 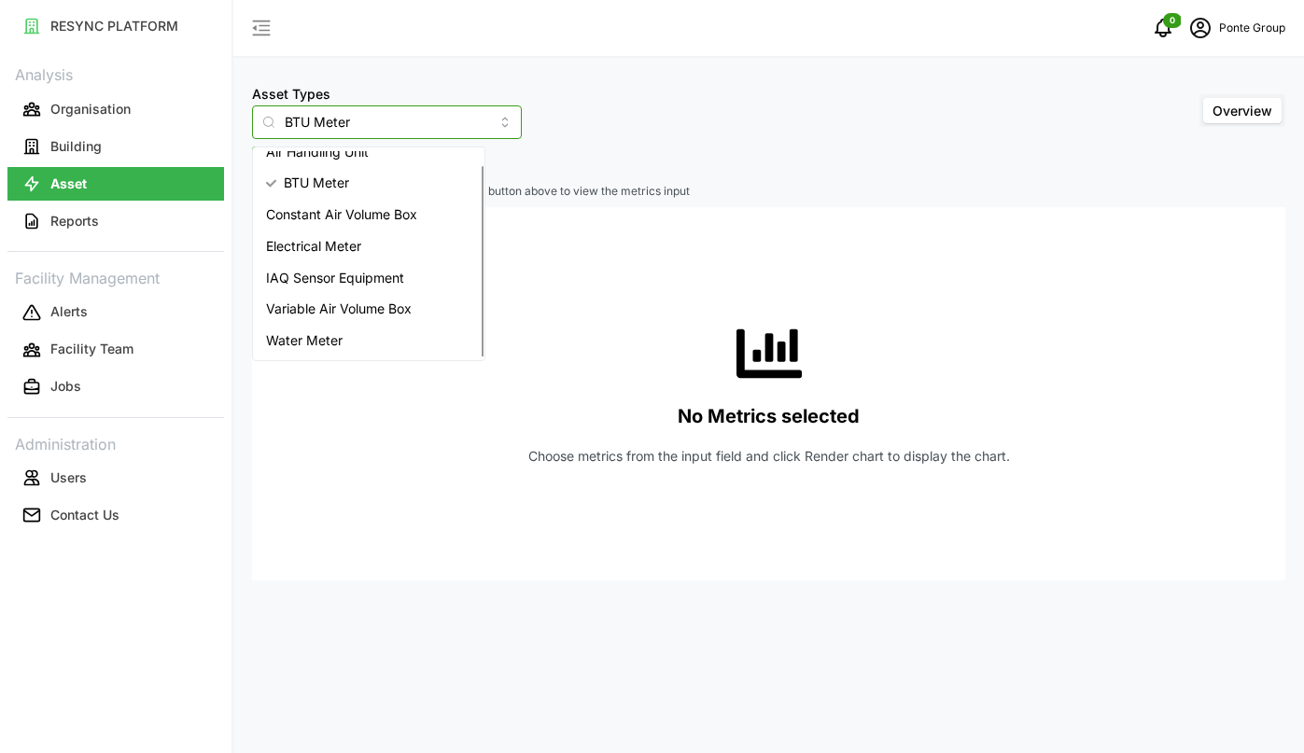 What do you see at coordinates (116, 442) in the screenshot?
I see `p: Administration` at bounding box center [116, 442].